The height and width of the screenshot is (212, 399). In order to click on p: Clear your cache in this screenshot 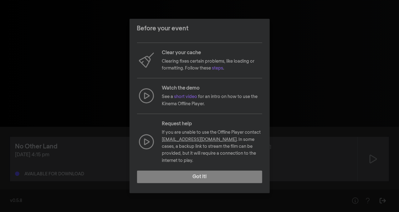, I will do `click(212, 53)`.